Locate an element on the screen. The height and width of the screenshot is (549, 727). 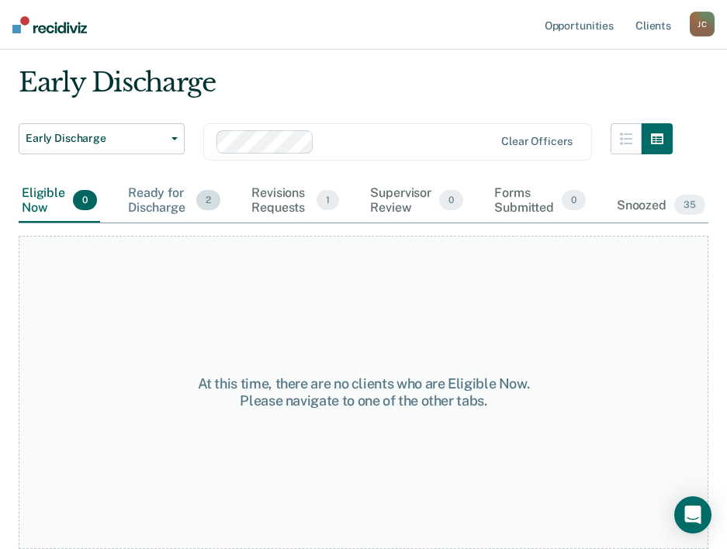
div: Eligible Now0 is located at coordinates (59, 201).